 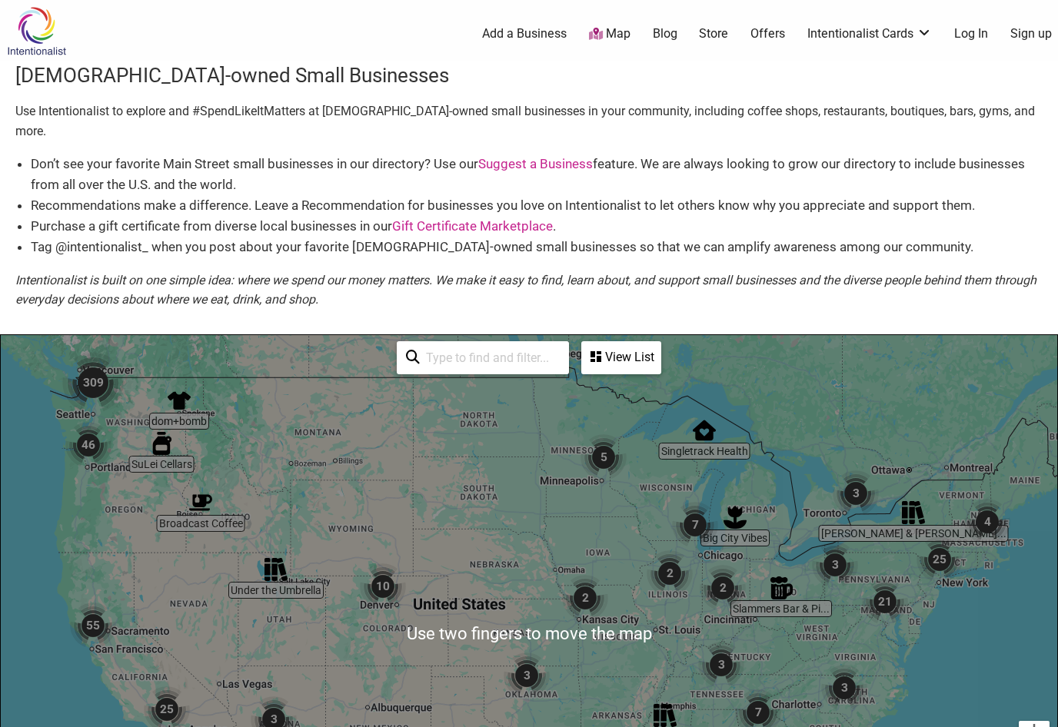 I want to click on li: Intentionalist Cards, so click(x=870, y=34).